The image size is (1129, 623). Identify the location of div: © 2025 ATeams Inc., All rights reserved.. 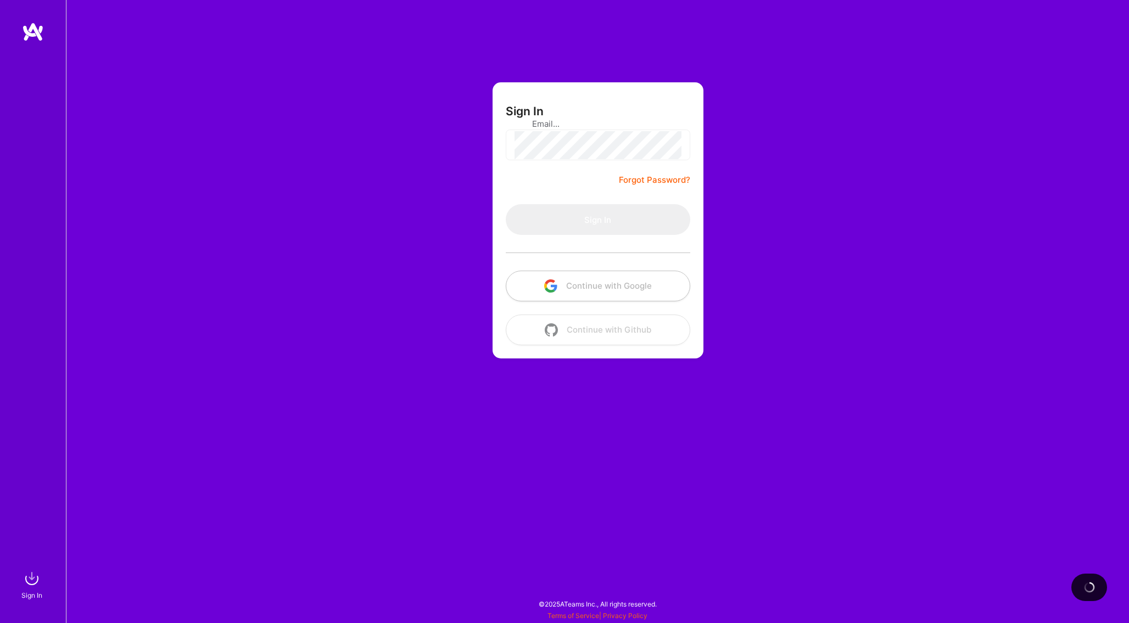
(597, 604).